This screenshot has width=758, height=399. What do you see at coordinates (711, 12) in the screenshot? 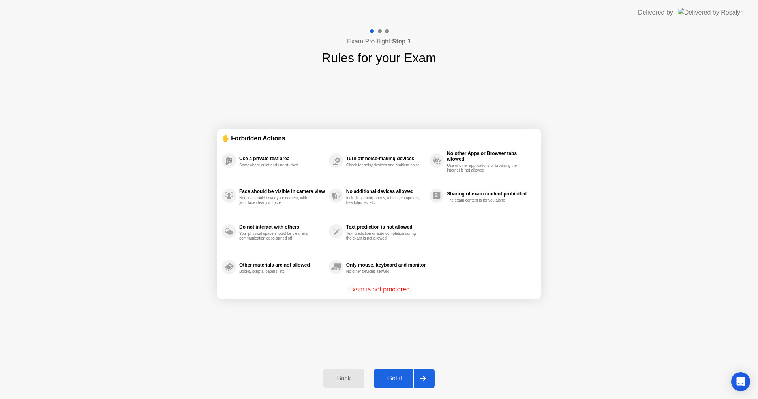
I see `img: Delivered by Rosalyn` at bounding box center [711, 12].